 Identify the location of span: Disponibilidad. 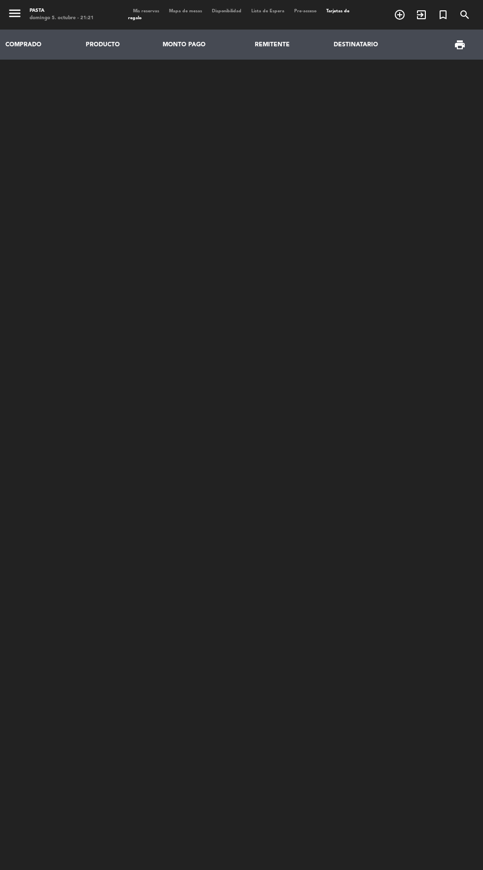
(226, 11).